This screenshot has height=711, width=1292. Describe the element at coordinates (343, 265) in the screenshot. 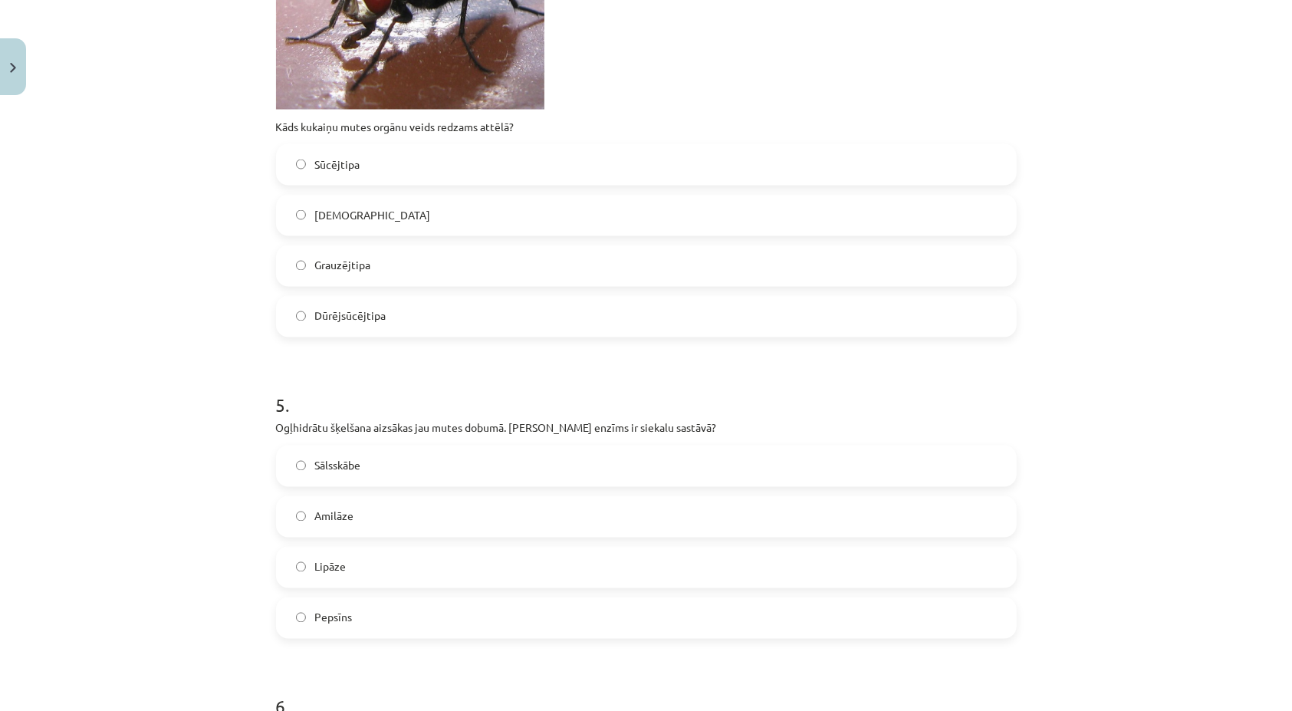

I see `span: Grauzējtipa` at that location.